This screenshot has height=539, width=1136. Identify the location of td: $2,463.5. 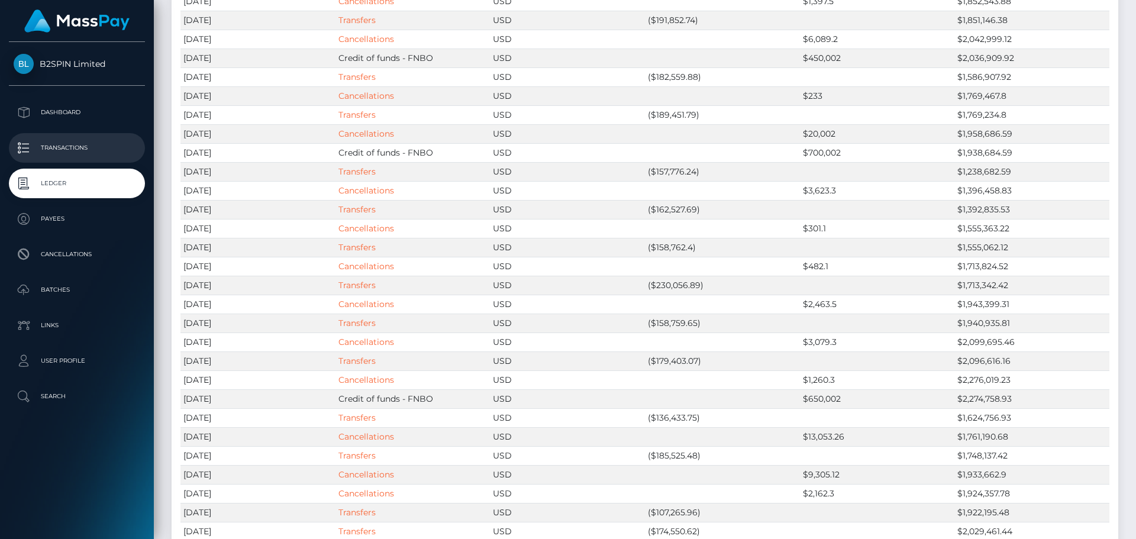
(878, 304).